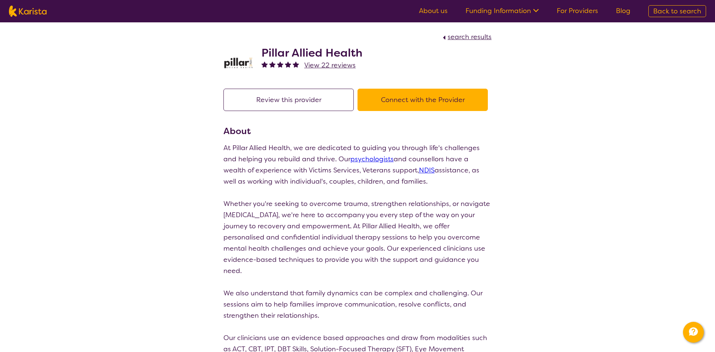 Image resolution: width=715 pixels, height=352 pixels. Describe the element at coordinates (677, 11) in the screenshot. I see `span: Back to search` at that location.